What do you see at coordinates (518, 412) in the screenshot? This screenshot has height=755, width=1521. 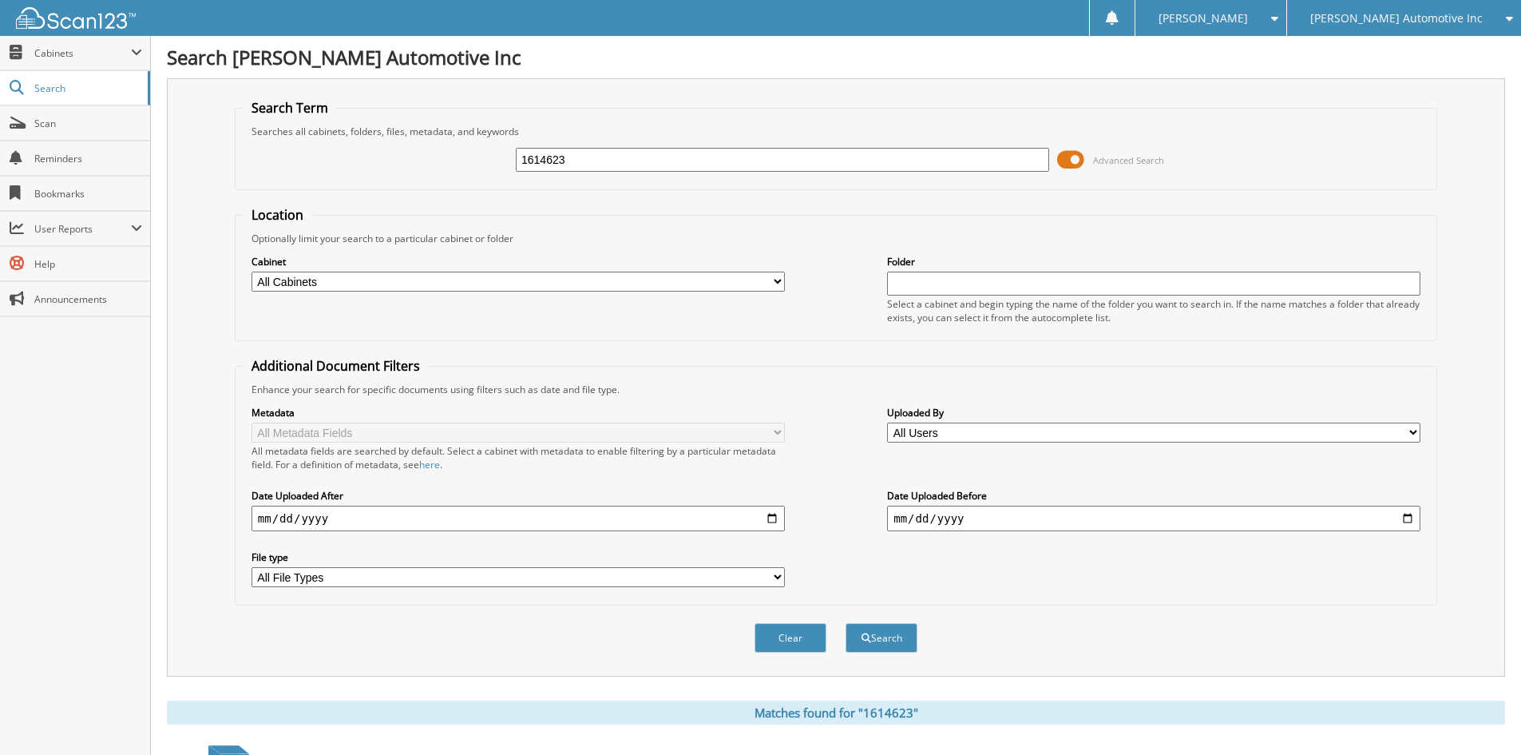 I see `label: Metadata` at bounding box center [518, 412].